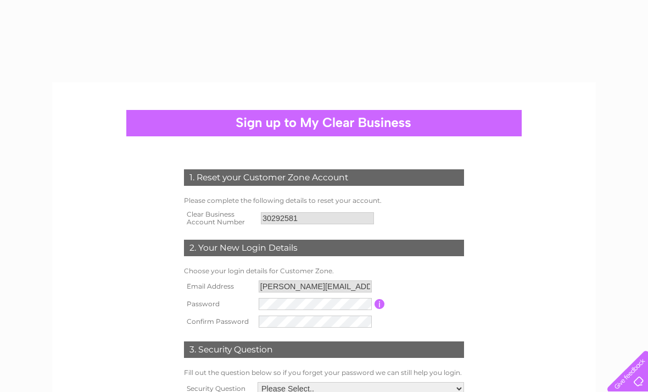  What do you see at coordinates (324, 372) in the screenshot?
I see `td: Fill out the question below so if you forget your password we can still help you login.` at bounding box center [324, 372].